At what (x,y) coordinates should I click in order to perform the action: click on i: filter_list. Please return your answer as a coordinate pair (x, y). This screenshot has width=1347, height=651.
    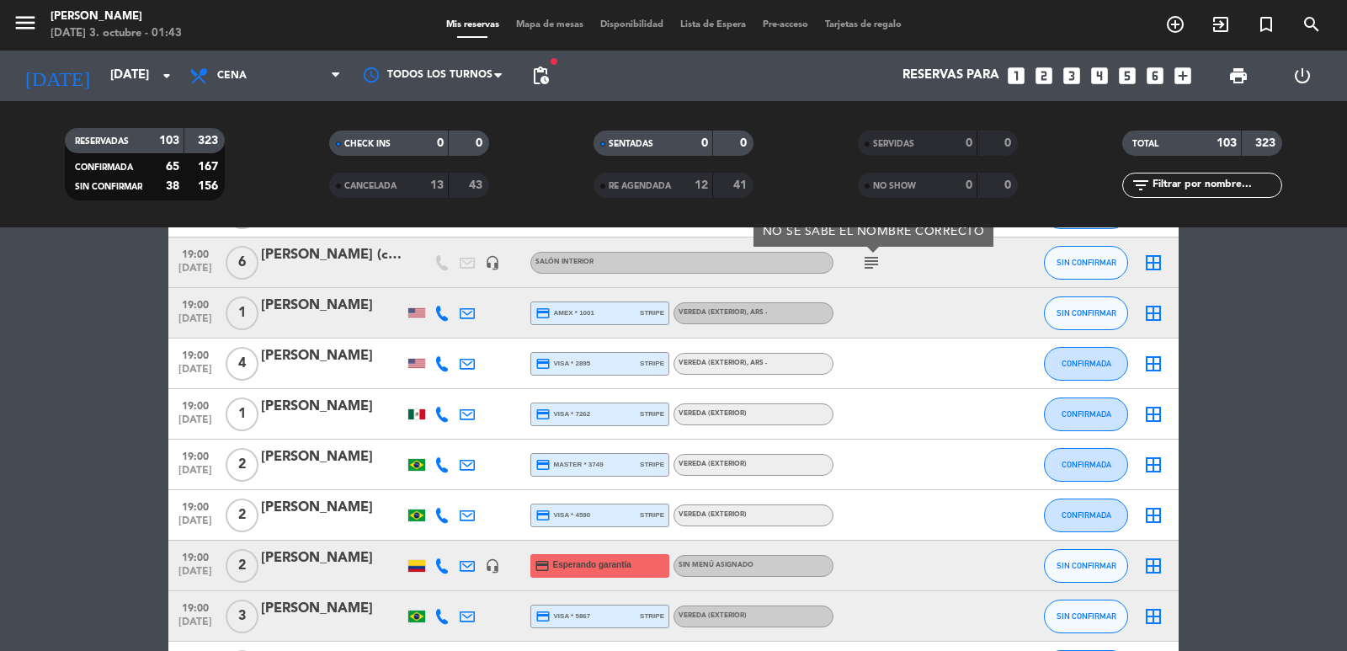
    Looking at the image, I should click on (1141, 185).